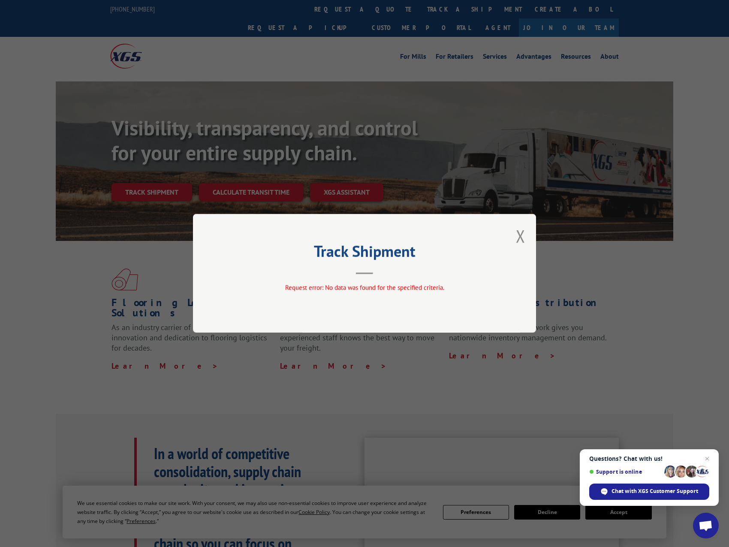  Describe the element at coordinates (655, 492) in the screenshot. I see `span: Chat with XGS Customer Support` at that location.